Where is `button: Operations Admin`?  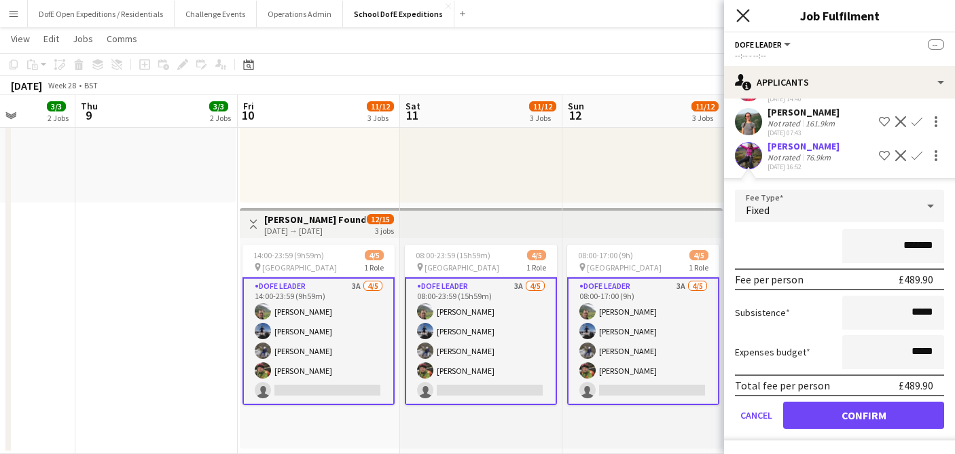
button: Operations Admin is located at coordinates (300, 14).